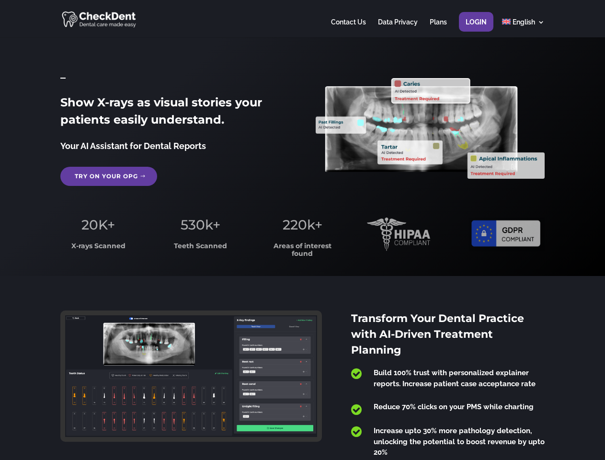  I want to click on span: English, so click(523, 22).